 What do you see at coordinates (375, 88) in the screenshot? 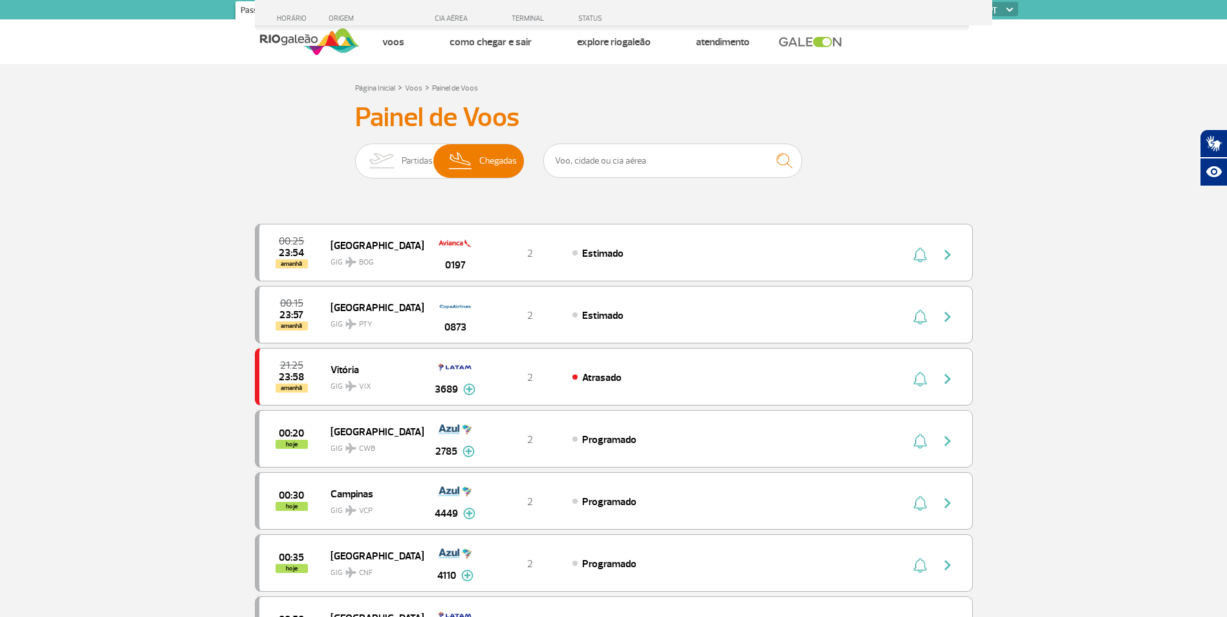
I see `a: Página Inicial` at bounding box center [375, 88].